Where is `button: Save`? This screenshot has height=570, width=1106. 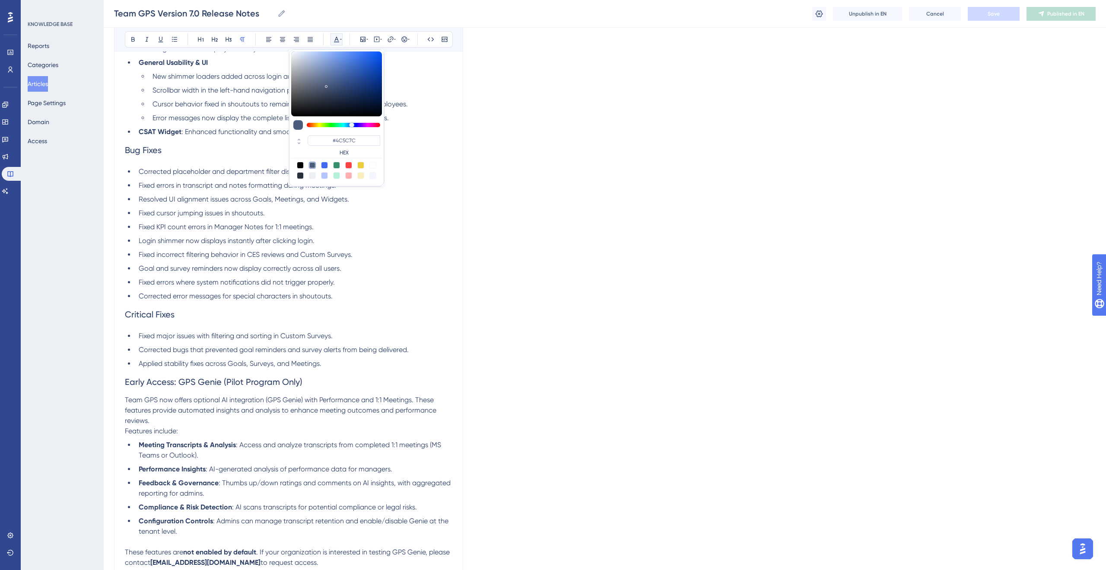
button: Save is located at coordinates (994, 14).